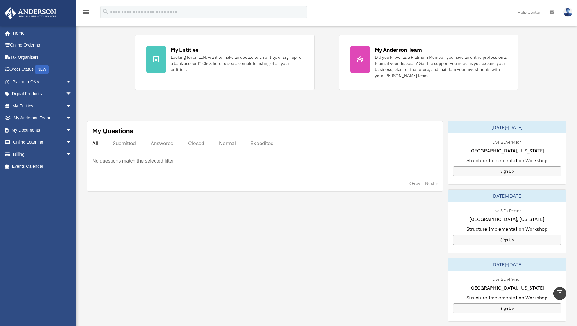 The width and height of the screenshot is (577, 326). I want to click on div: Looking for an EIN, want to make an update to an entity, or sign up for a bank account? Click her..., so click(237, 63).